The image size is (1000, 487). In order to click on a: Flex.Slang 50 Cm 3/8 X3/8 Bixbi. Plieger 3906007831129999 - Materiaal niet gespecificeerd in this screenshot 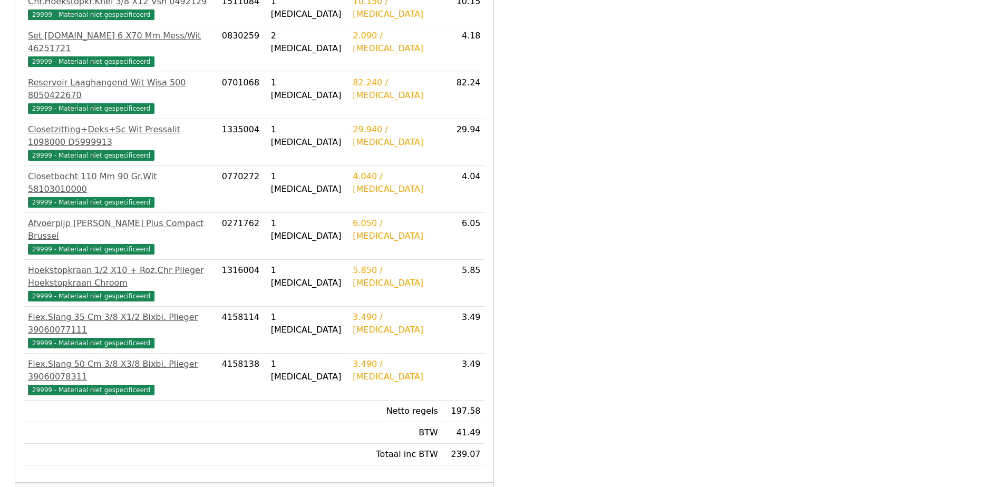, I will do `click(121, 377)`.